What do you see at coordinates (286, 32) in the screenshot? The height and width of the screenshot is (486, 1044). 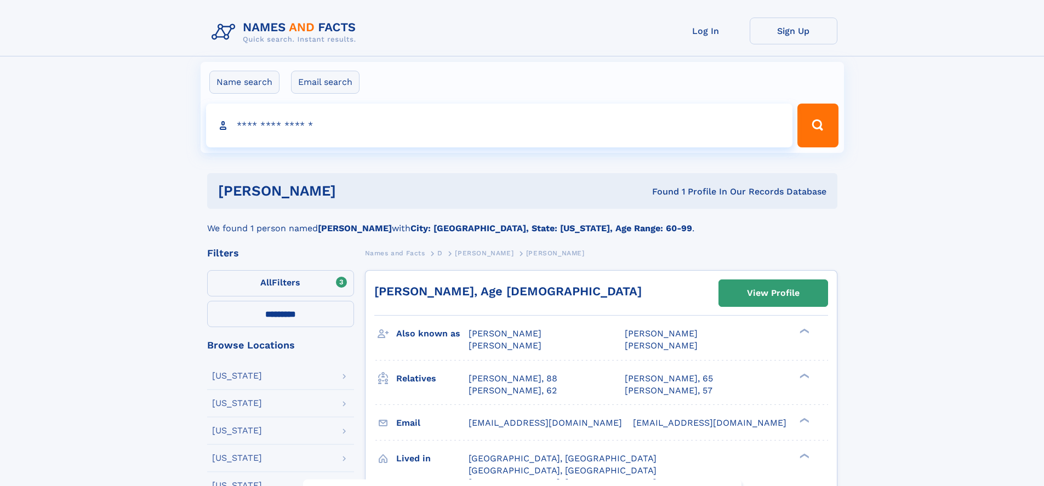 I see `img: Logo Names and Facts` at bounding box center [286, 32].